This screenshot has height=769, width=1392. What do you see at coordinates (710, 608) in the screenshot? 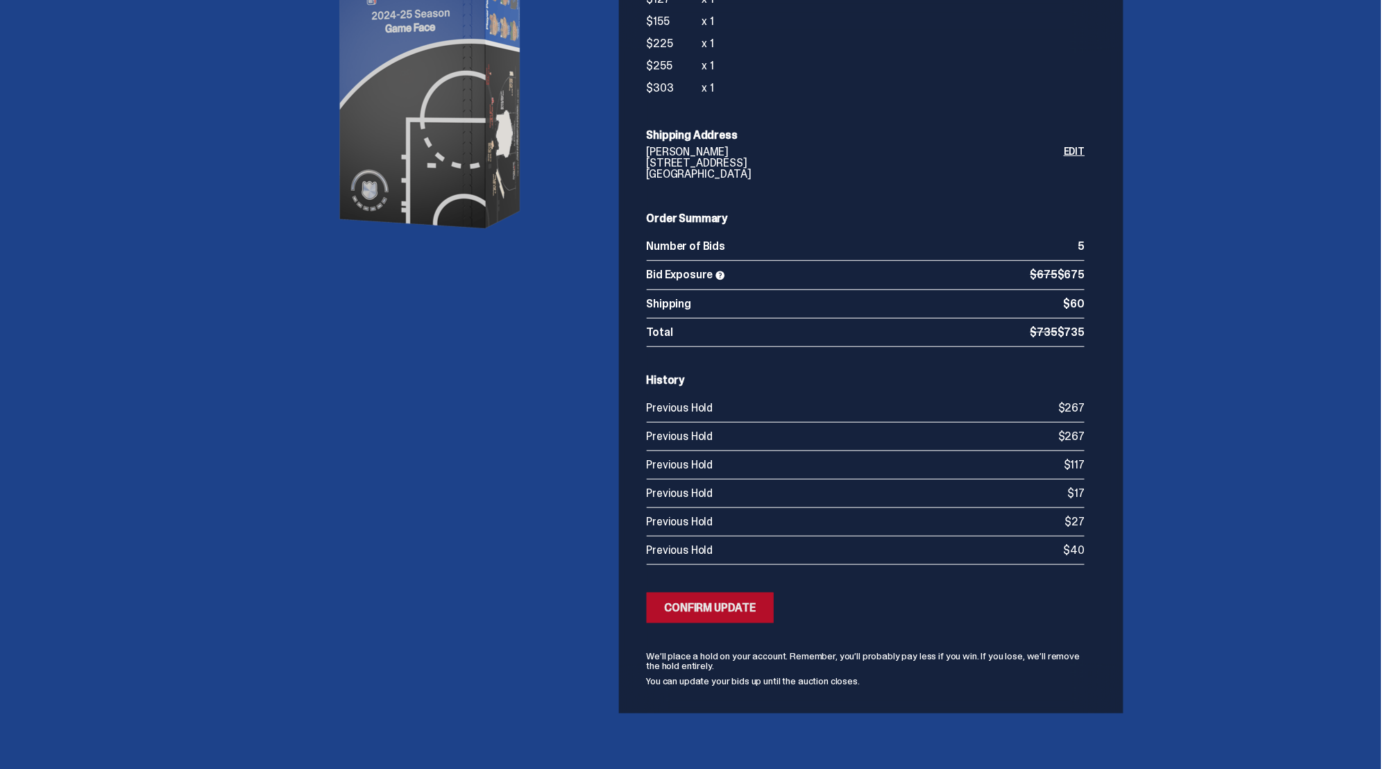
I see `button: Confirm Update` at bounding box center [710, 608].